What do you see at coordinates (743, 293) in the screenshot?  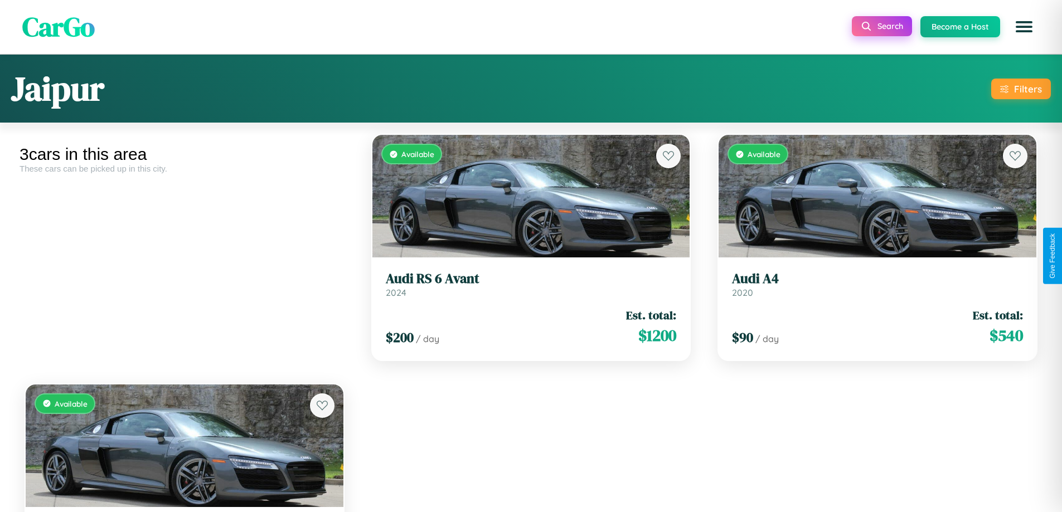 I see `span: 2020` at bounding box center [743, 293].